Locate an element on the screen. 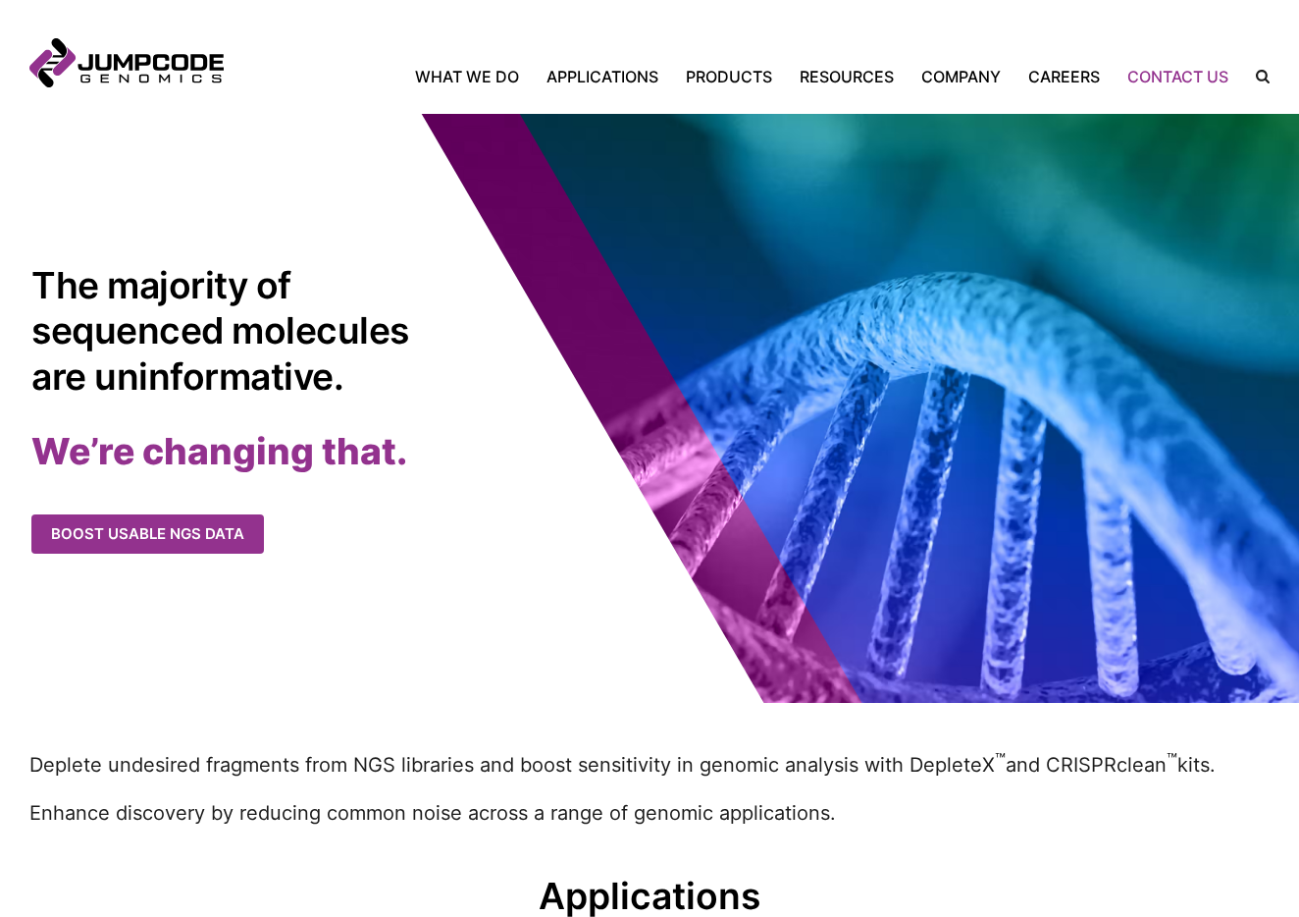 The height and width of the screenshot is (917, 1299). h1: The majority of sequenced molecules are uninformative. is located at coordinates (239, 332).